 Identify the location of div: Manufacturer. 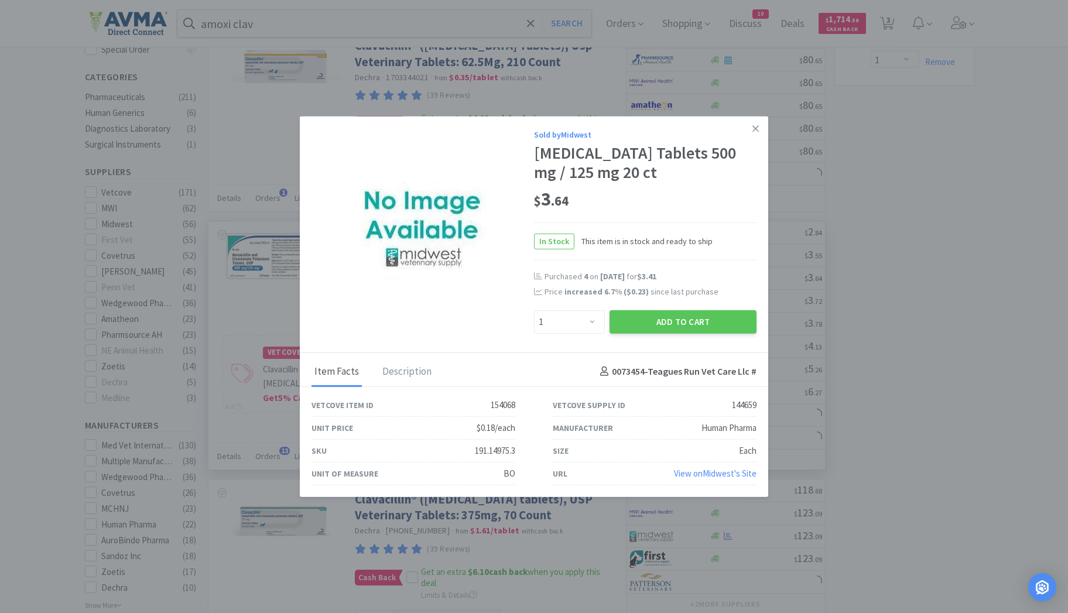
(583, 428).